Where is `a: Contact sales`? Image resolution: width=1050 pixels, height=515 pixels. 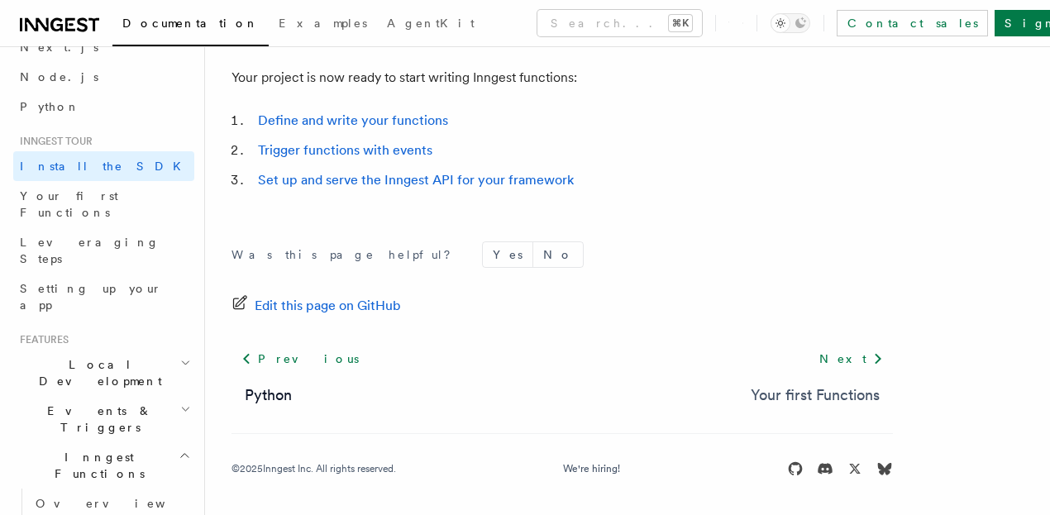 a: Contact sales is located at coordinates (912, 23).